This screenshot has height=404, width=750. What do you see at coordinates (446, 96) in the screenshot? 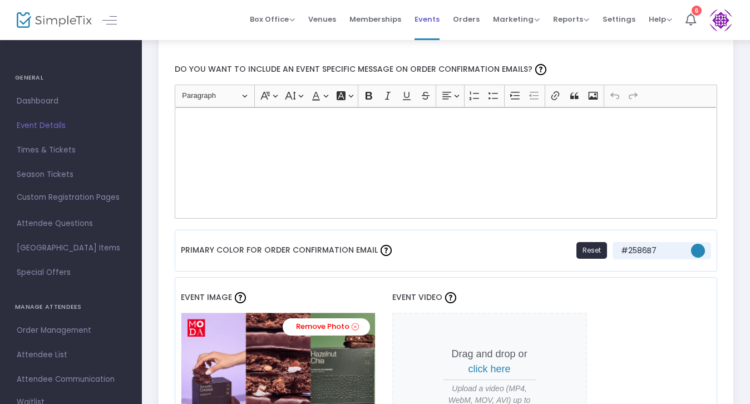
I see `div: Editor toolbar` at bounding box center [446, 96].